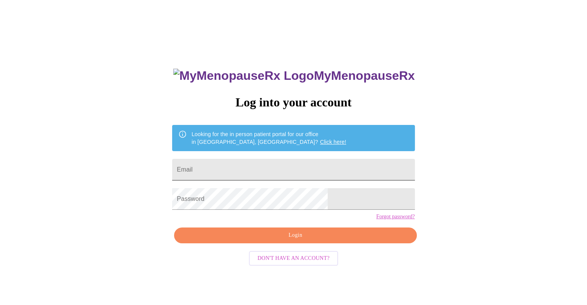 Image resolution: width=587 pixels, height=305 pixels. I want to click on a: Forgot password?, so click(395, 217).